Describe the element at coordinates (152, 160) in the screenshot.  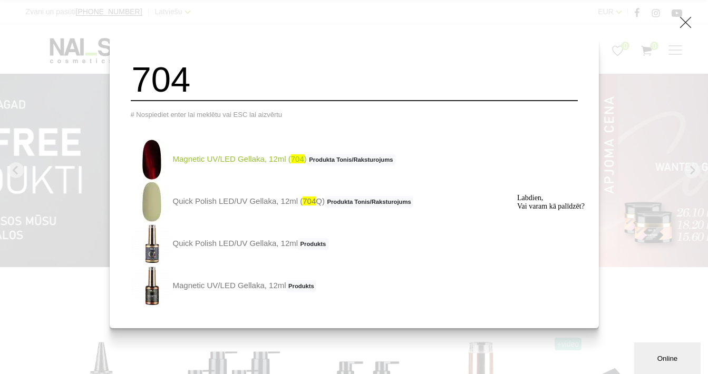
I see `img: Ilgnoturīga gellaka, kas sastāv no metāla mikrodaļiņām, kuras īpaša magnēta ietekmē var pārvērst ...` at that location.